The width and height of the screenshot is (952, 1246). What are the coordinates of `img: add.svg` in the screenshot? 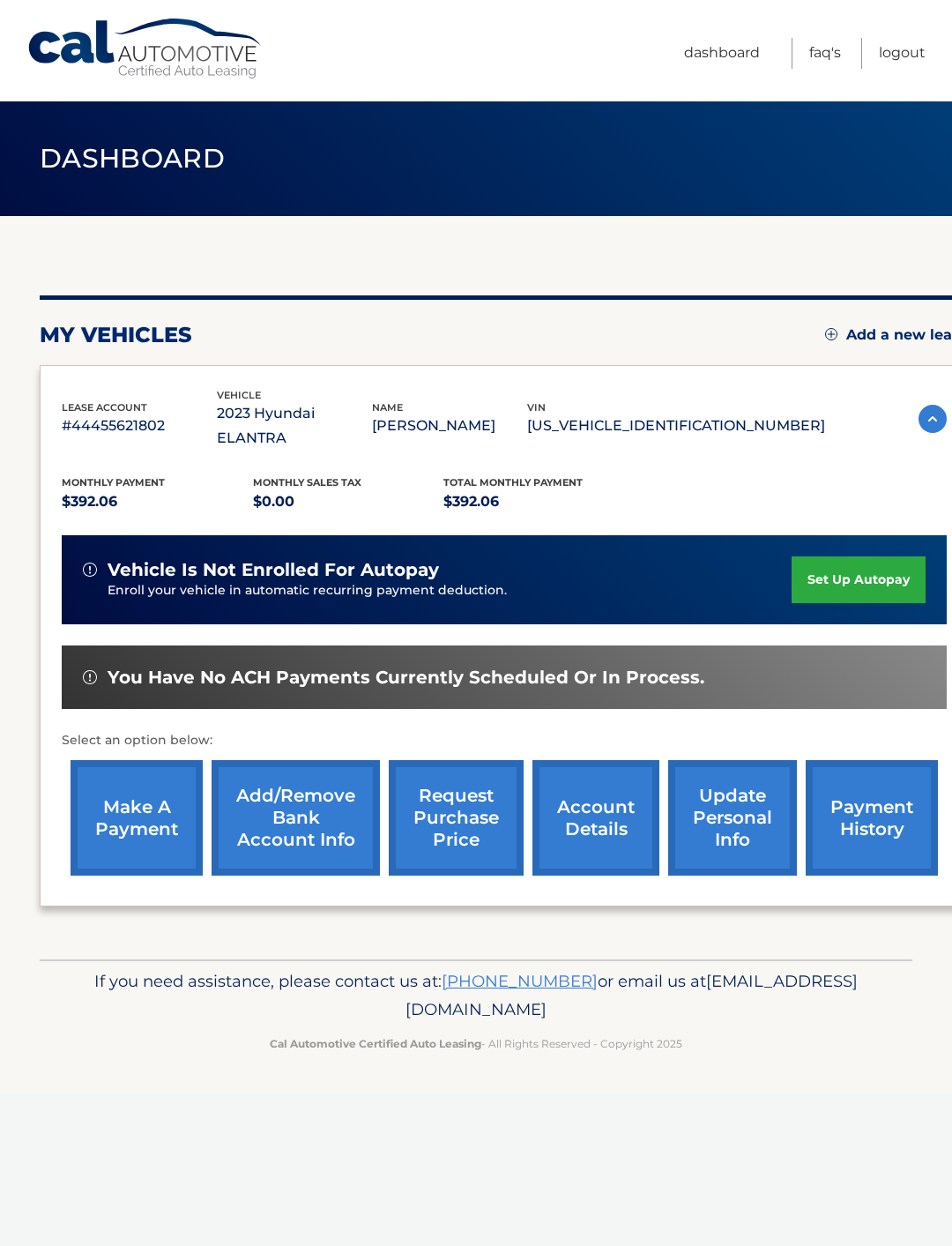 It's located at (831, 334).